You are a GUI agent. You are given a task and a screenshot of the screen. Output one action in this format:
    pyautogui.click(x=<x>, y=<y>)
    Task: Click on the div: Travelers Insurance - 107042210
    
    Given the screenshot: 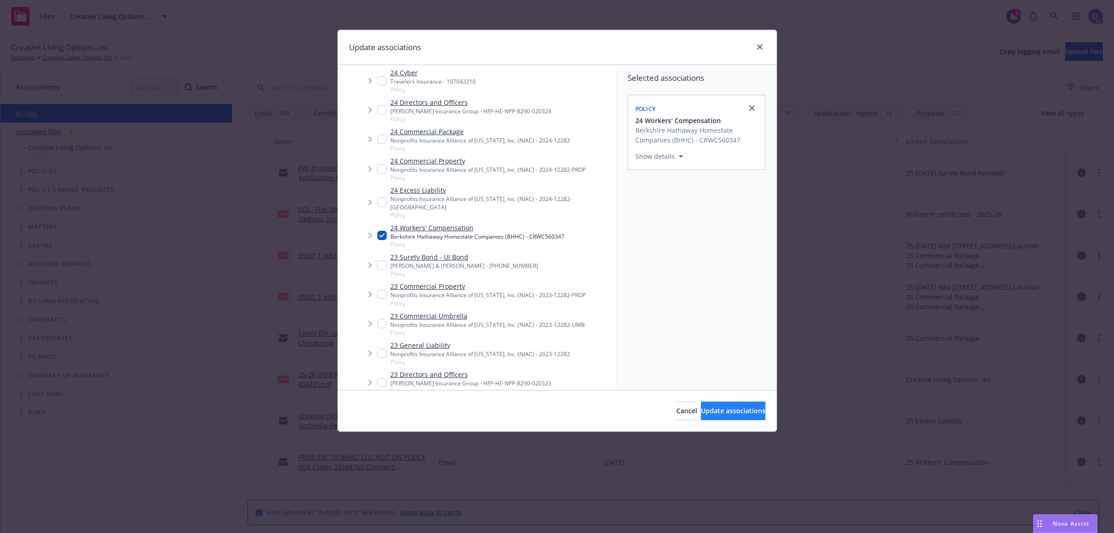 What is the action you would take?
    pyautogui.click(x=433, y=81)
    